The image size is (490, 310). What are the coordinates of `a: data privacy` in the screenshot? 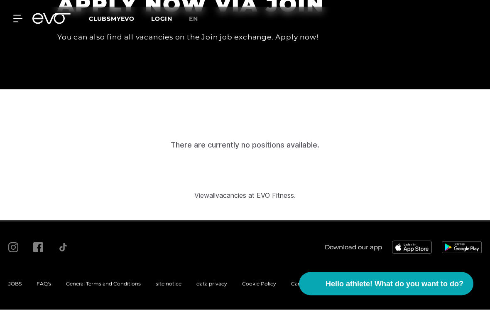 It's located at (212, 284).